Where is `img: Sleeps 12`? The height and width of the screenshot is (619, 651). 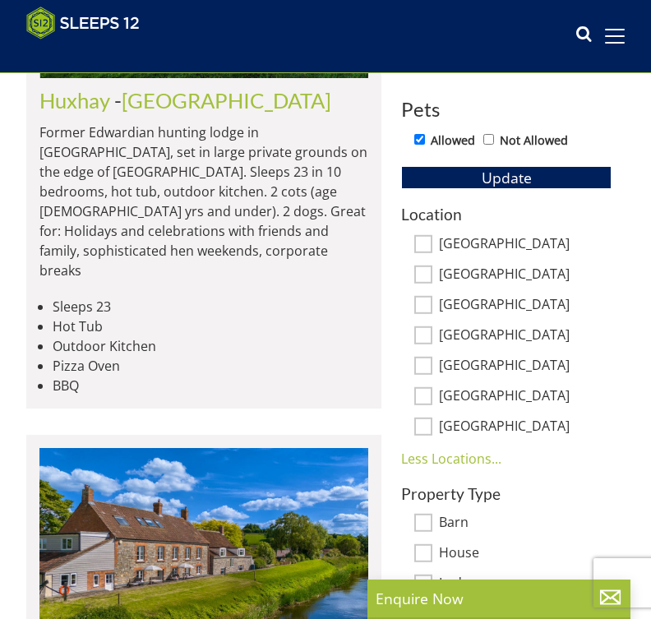
img: Sleeps 12 is located at coordinates (83, 23).